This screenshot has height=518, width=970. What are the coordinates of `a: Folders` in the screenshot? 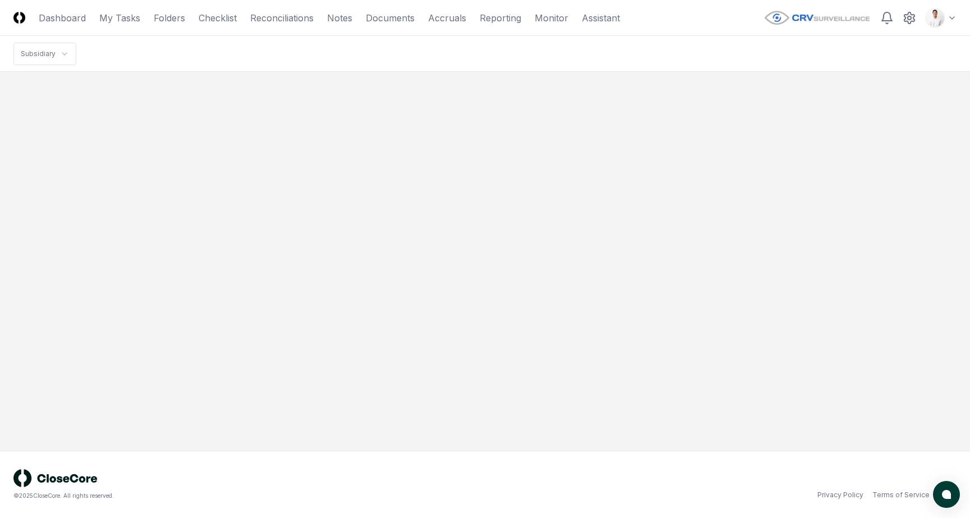 It's located at (169, 18).